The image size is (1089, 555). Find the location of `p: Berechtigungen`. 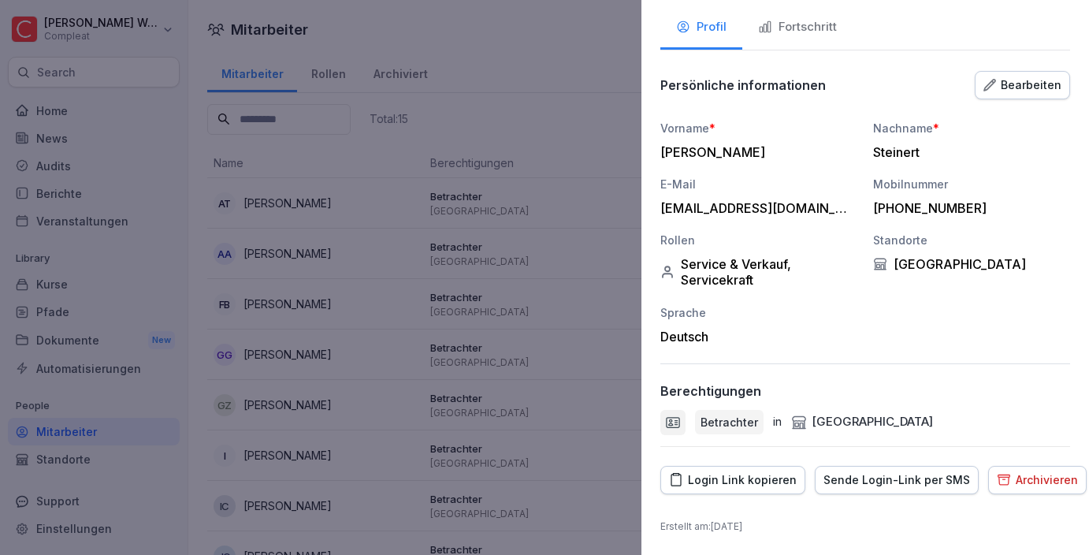

p: Berechtigungen is located at coordinates (711, 391).